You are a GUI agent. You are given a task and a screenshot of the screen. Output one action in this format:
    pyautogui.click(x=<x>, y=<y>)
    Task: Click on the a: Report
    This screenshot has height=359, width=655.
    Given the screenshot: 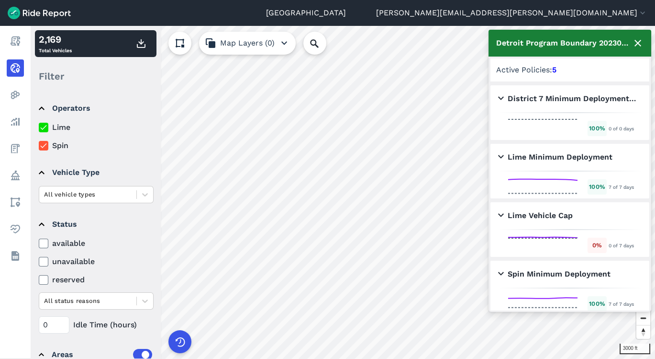 What is the action you would take?
    pyautogui.click(x=15, y=41)
    